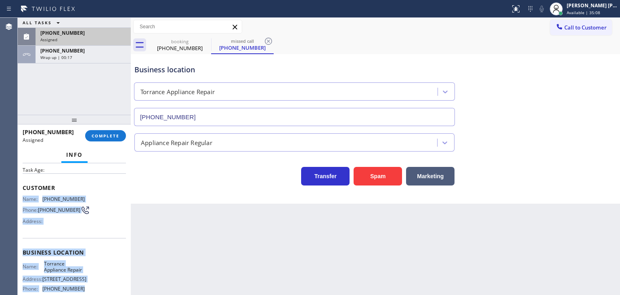 This screenshot has width=620, height=295. Describe the element at coordinates (294, 69) in the screenshot. I see `div: Business location` at that location.